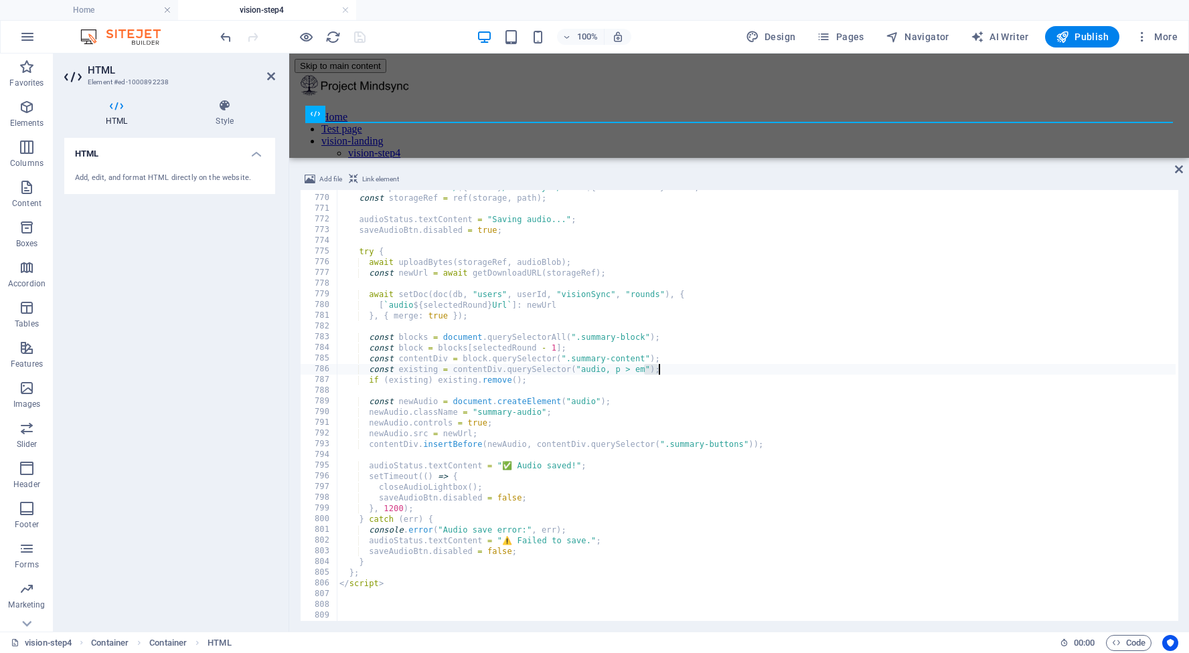  I want to click on span: Design, so click(770, 37).